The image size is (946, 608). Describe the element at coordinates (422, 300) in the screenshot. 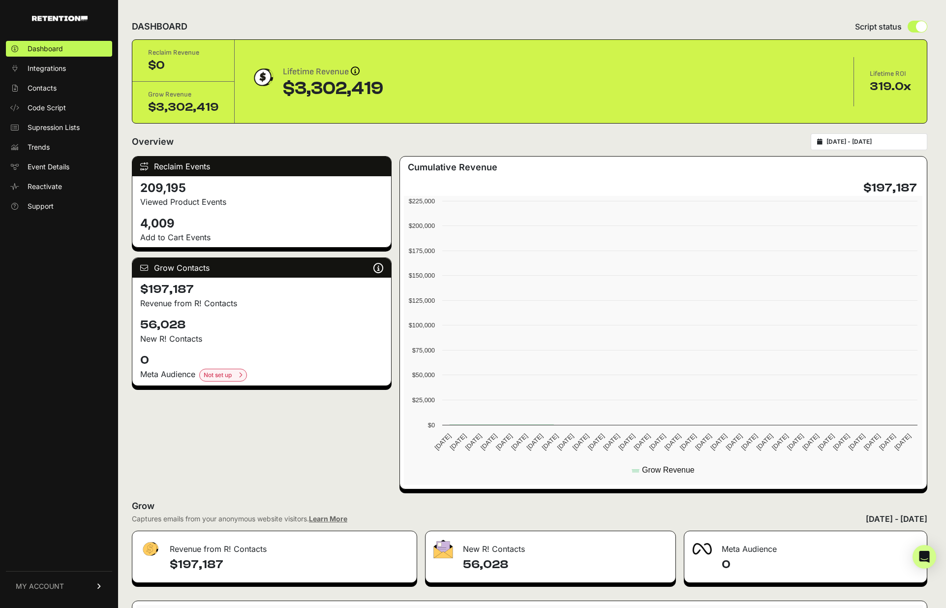

I see `text: $125,000` at that location.